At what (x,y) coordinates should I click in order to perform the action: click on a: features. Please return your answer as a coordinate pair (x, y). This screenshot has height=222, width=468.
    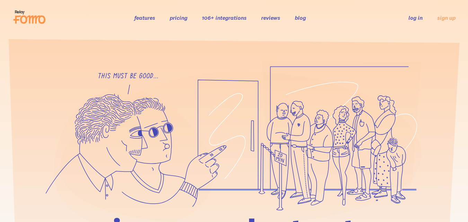
    Looking at the image, I should click on (145, 18).